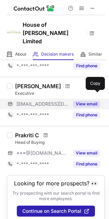 The width and height of the screenshot is (109, 219). What do you see at coordinates (60, 93) in the screenshot?
I see `div: Executive` at bounding box center [60, 93].